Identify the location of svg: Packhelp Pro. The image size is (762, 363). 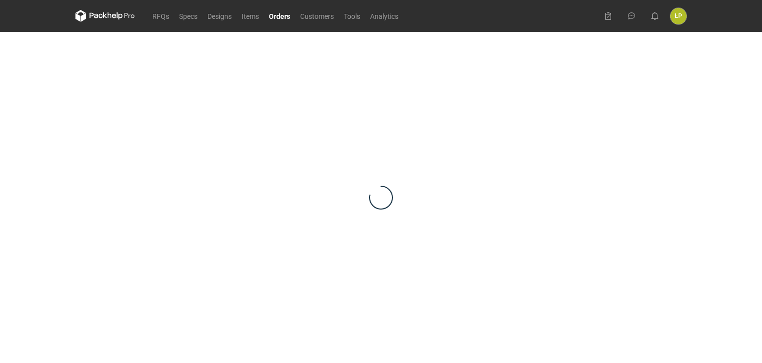
(105, 16).